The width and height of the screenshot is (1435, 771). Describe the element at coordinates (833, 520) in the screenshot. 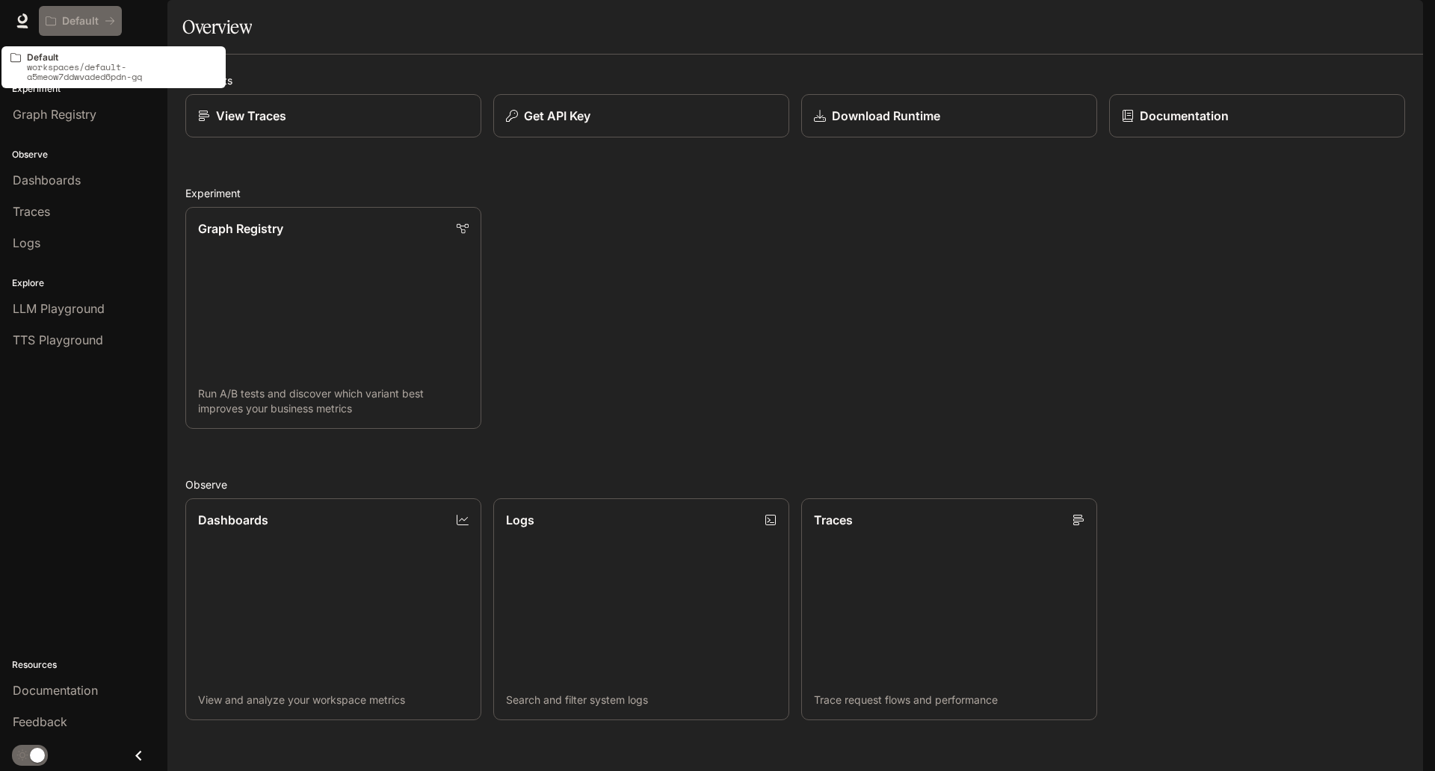

I see `p: Traces` at that location.